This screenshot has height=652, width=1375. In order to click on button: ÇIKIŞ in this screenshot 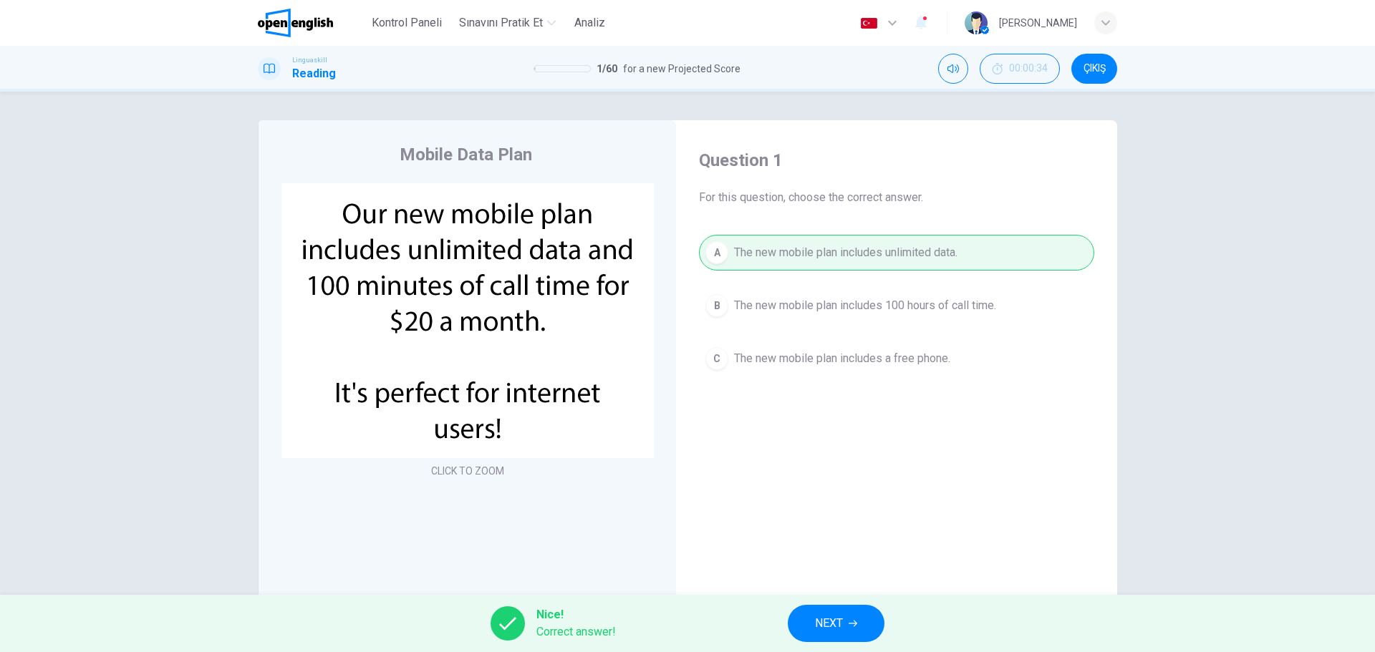, I will do `click(1094, 69)`.